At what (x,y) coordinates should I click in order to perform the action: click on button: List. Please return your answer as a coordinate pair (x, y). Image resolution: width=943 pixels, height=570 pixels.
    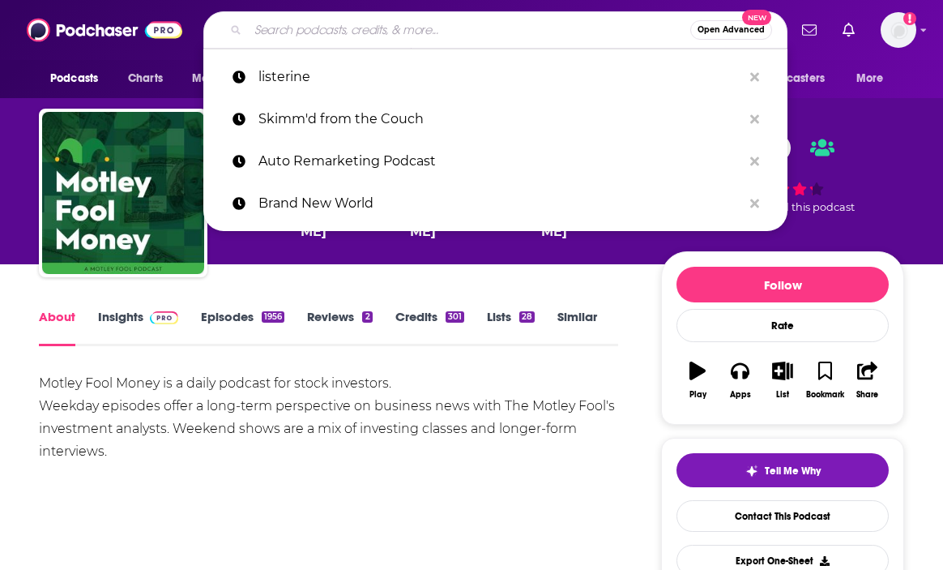
    Looking at the image, I should click on (783, 380).